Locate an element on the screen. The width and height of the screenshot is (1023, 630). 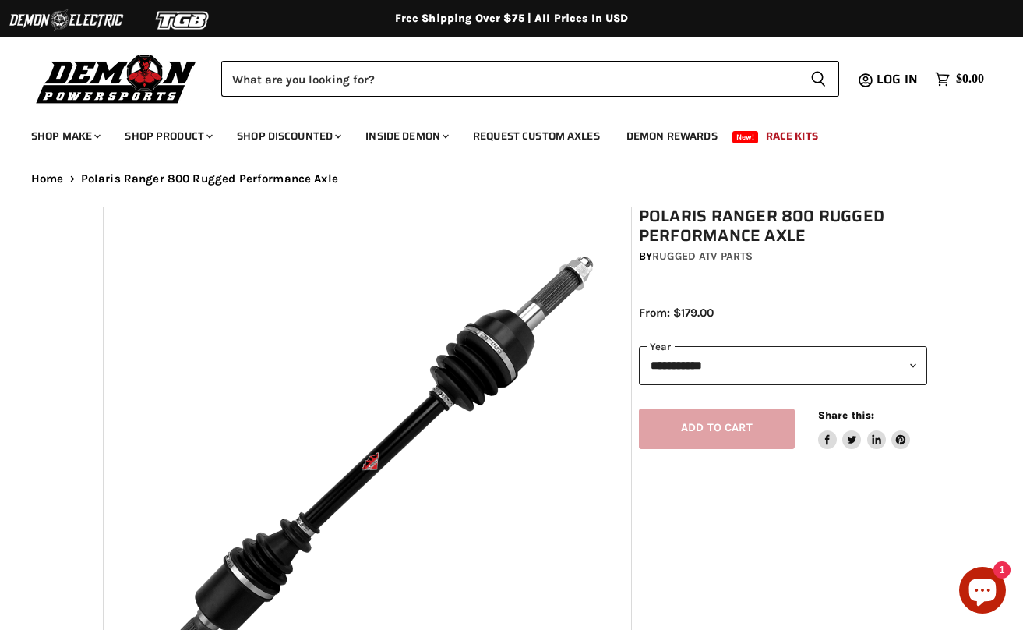
inbox-online-store-chat: Shopify online store chat is located at coordinates (983, 592).